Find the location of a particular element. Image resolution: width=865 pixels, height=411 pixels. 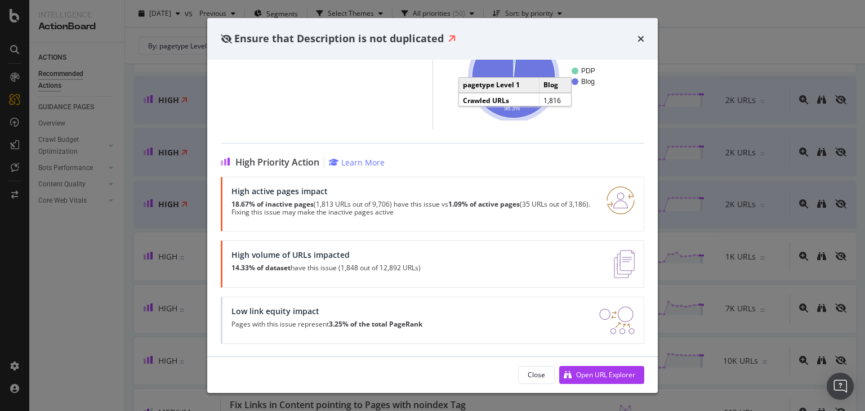

div: times is located at coordinates (641, 39).